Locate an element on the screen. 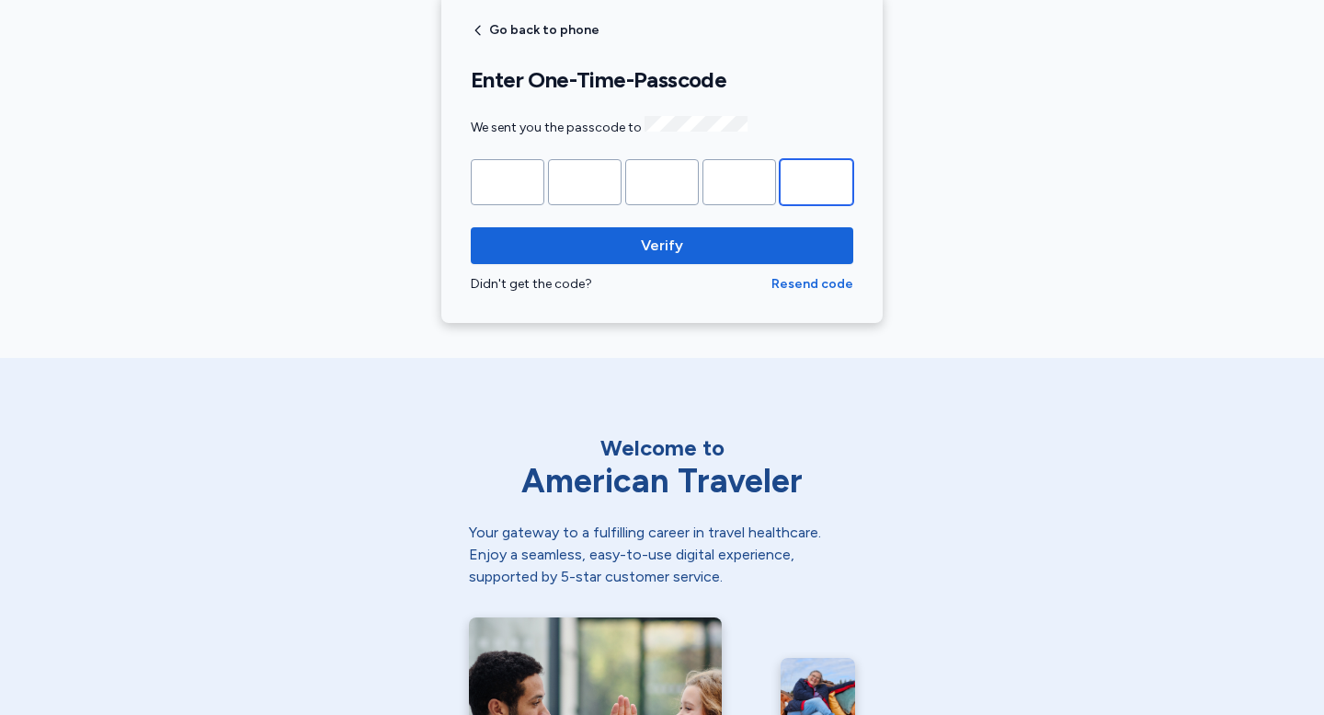 The image size is (1324, 715). span: Go back to phone is located at coordinates (544, 30).